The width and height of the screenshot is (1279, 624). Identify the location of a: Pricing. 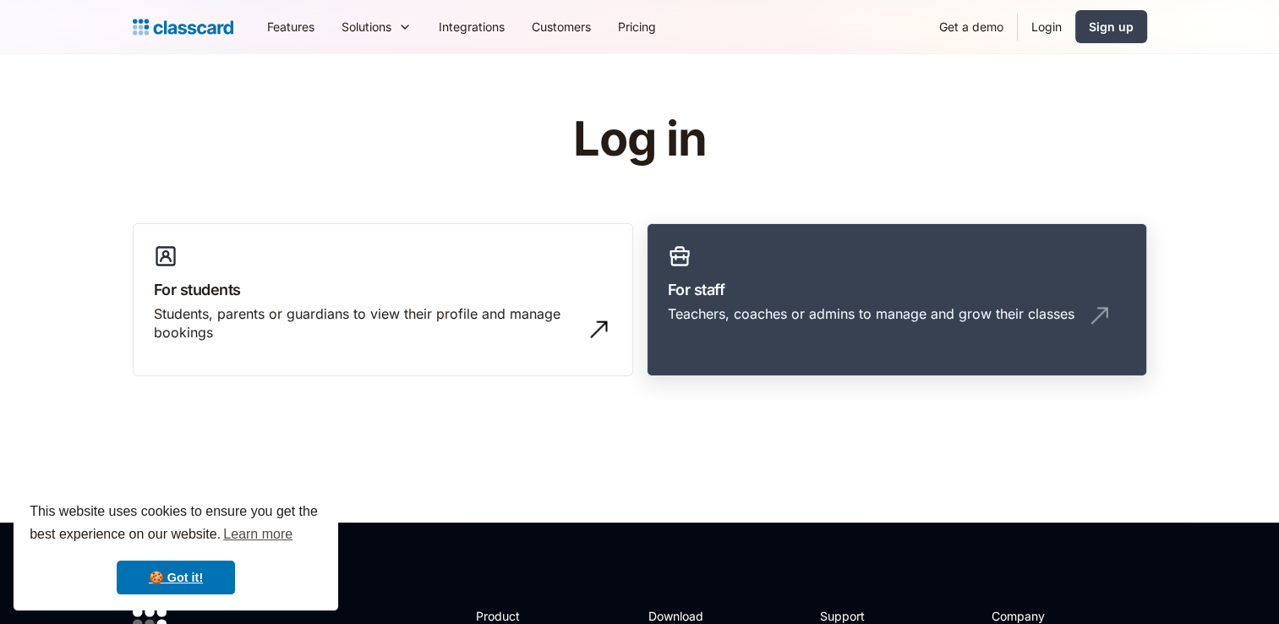
(637, 26).